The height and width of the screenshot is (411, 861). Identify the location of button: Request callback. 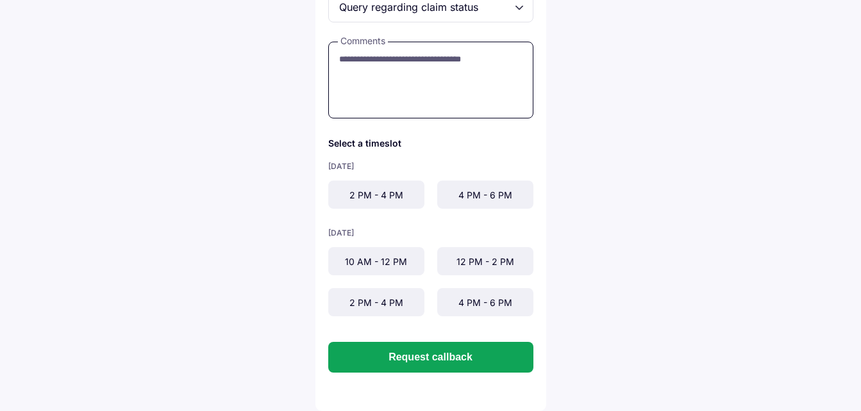
(431, 358).